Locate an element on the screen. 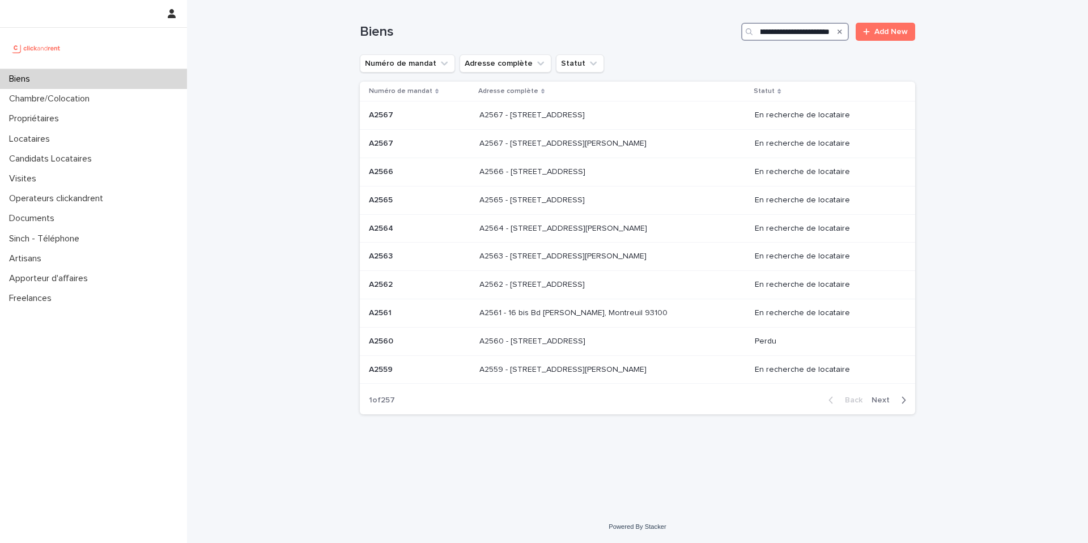  p: Perdu is located at coordinates (825, 341).